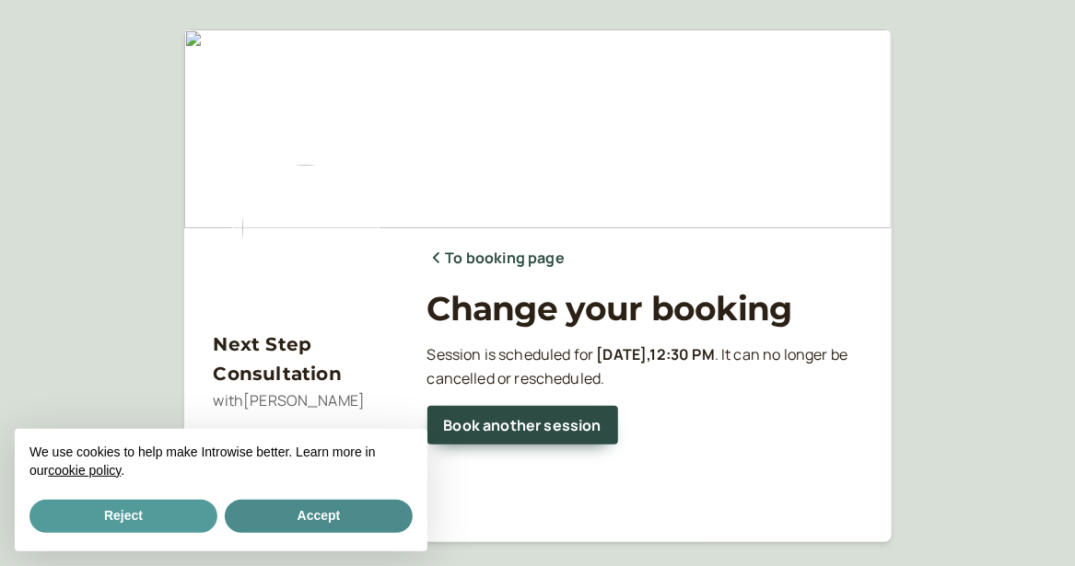 This screenshot has width=1075, height=566. I want to click on h1: Change your booking, so click(645, 308).